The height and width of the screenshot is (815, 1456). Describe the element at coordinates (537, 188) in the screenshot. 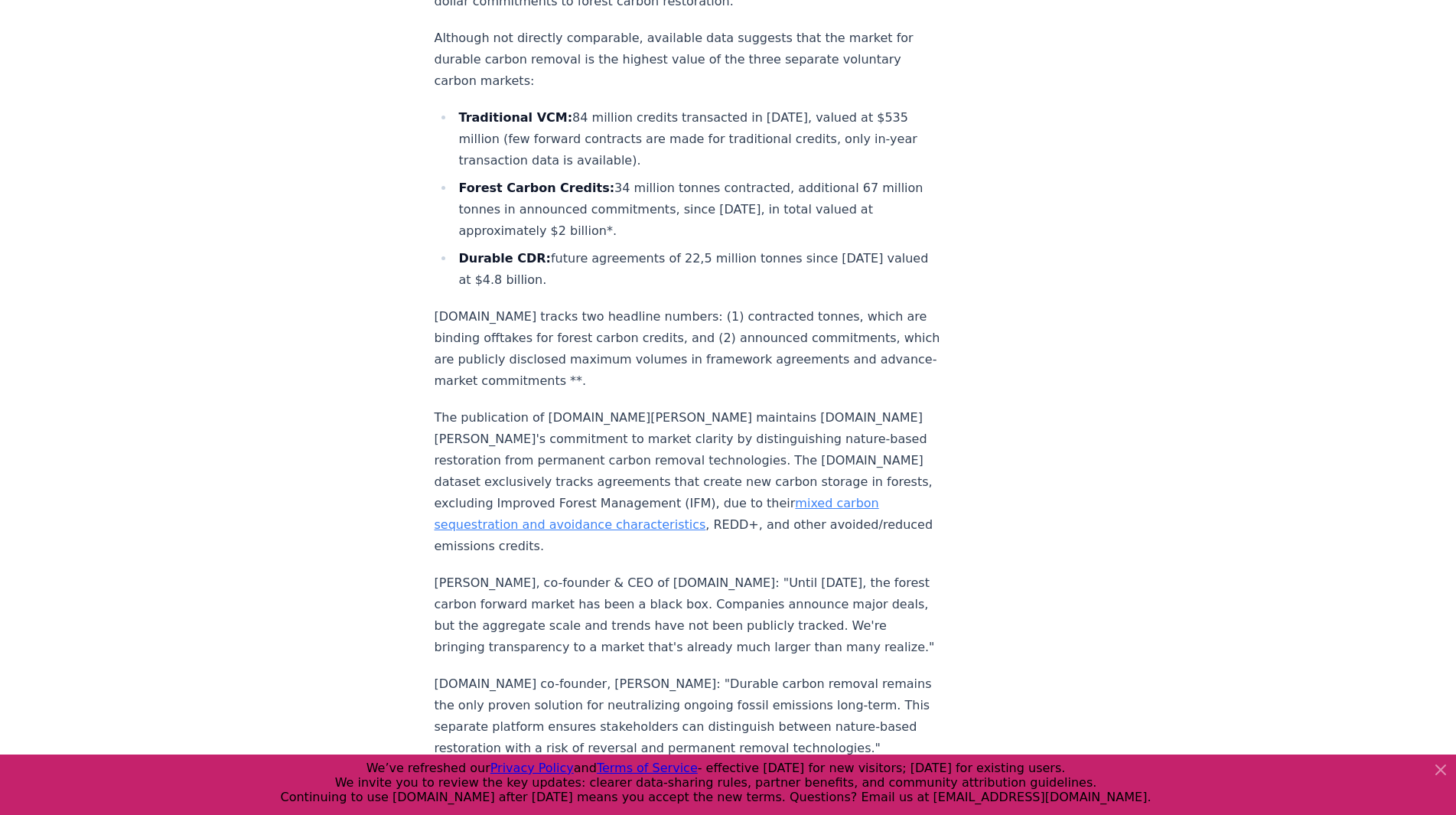

I see `strong: Forest Carbon Credits:` at that location.